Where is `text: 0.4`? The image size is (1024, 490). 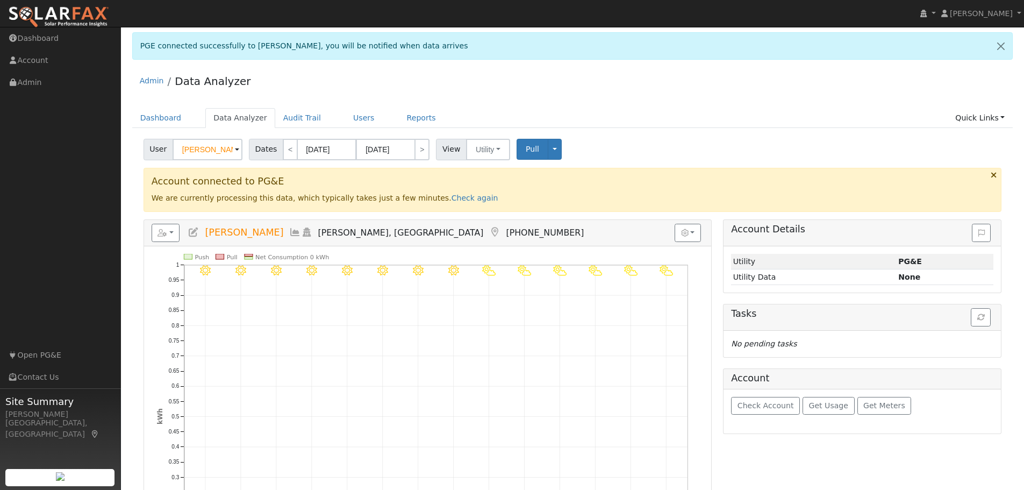
text: 0.4 is located at coordinates (175, 446).